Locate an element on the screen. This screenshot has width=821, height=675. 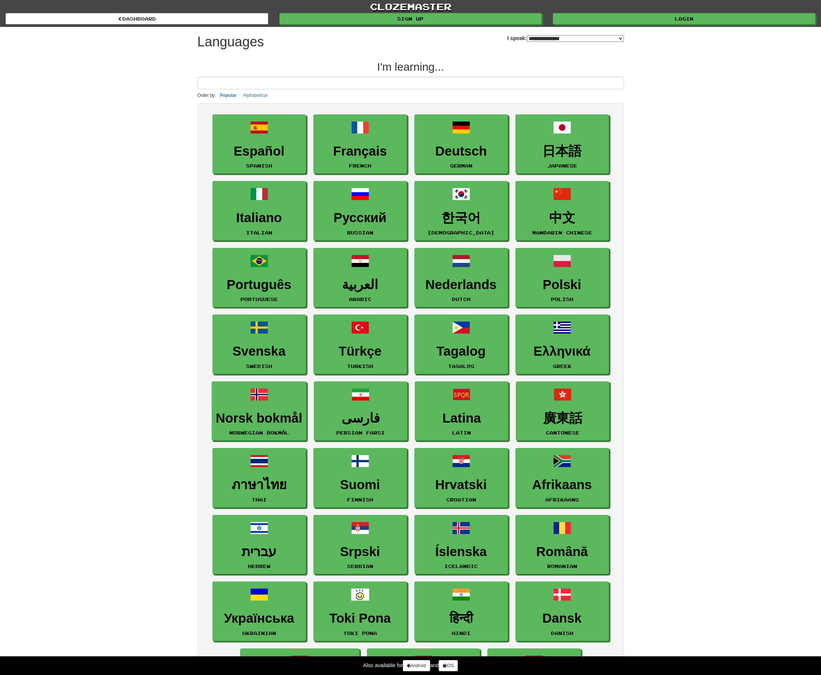
small: Dutch is located at coordinates (461, 299).